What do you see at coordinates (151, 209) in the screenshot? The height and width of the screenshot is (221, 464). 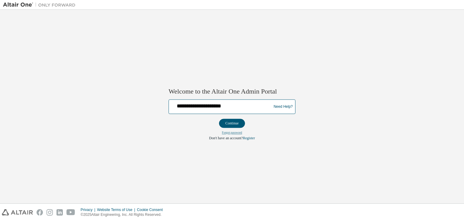 I see `div: Cookie Consent` at bounding box center [151, 209].